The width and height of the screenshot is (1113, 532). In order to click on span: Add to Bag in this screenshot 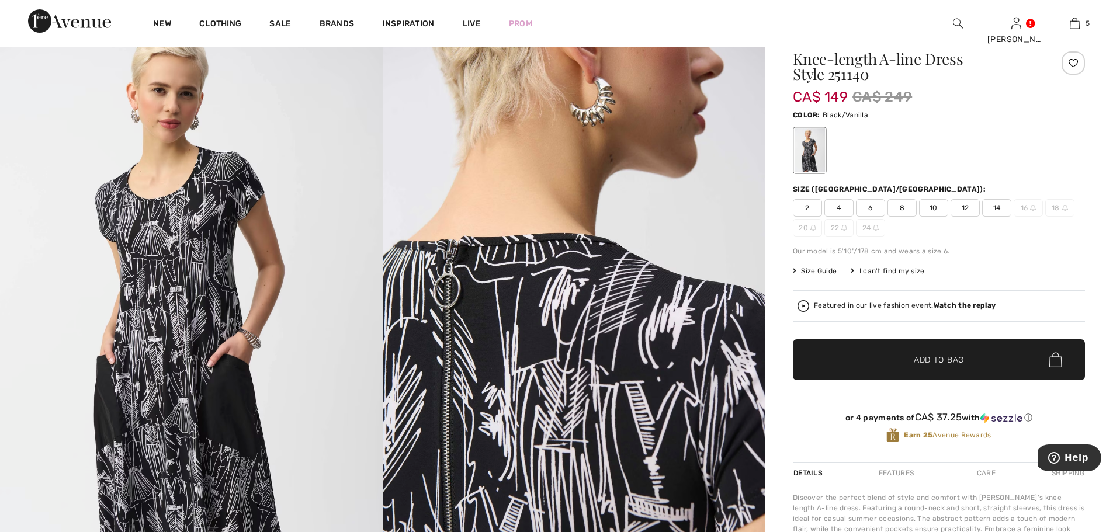, I will do `click(939, 360)`.